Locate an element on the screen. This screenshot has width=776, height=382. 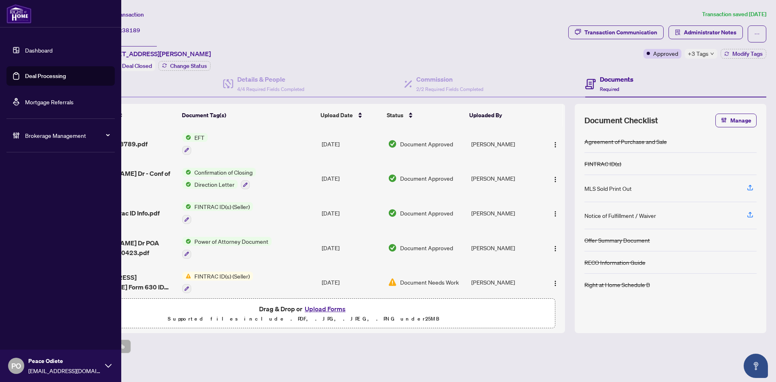
span: 4/4 Required Fields Completed is located at coordinates (271, 89).